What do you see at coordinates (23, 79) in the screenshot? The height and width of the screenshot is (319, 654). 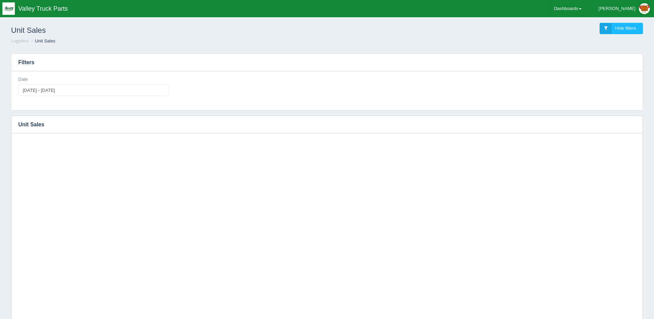 I see `label: Date` at bounding box center [23, 79].